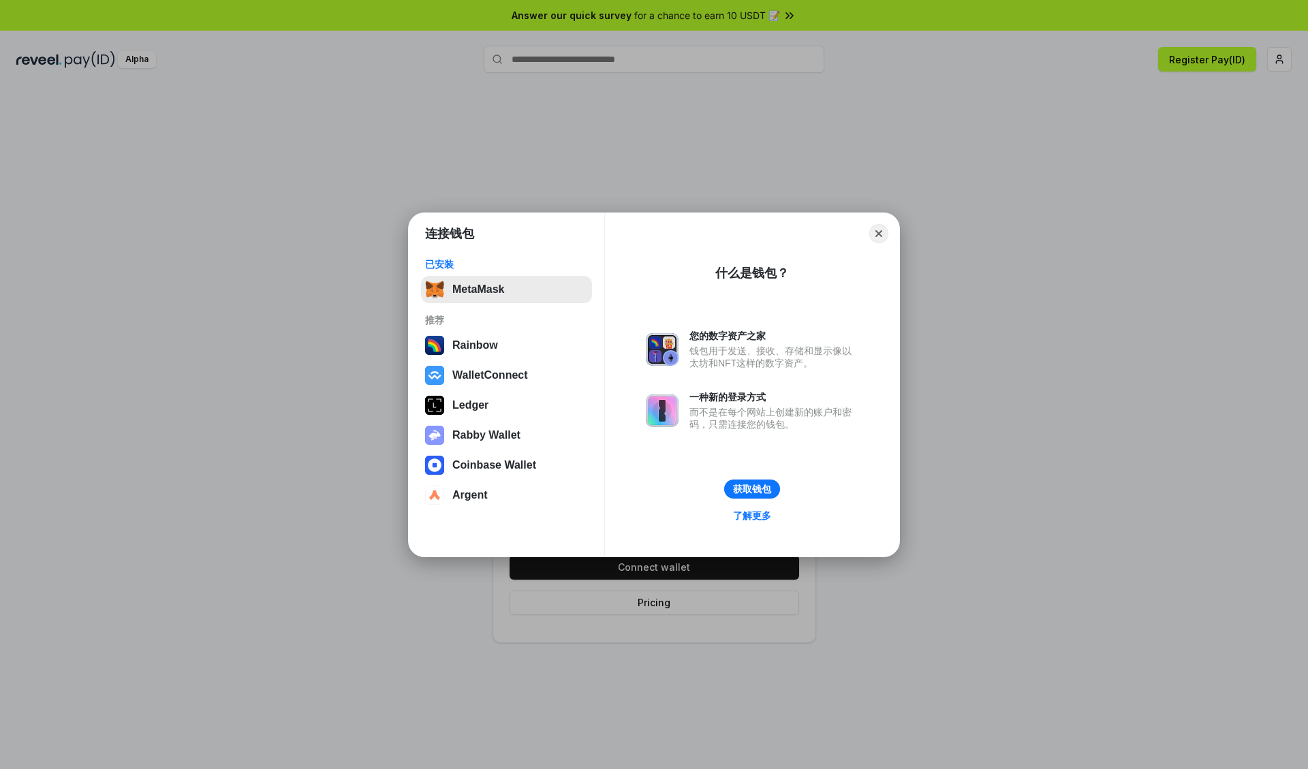 This screenshot has width=1308, height=769. I want to click on div: Rainbow, so click(475, 345).